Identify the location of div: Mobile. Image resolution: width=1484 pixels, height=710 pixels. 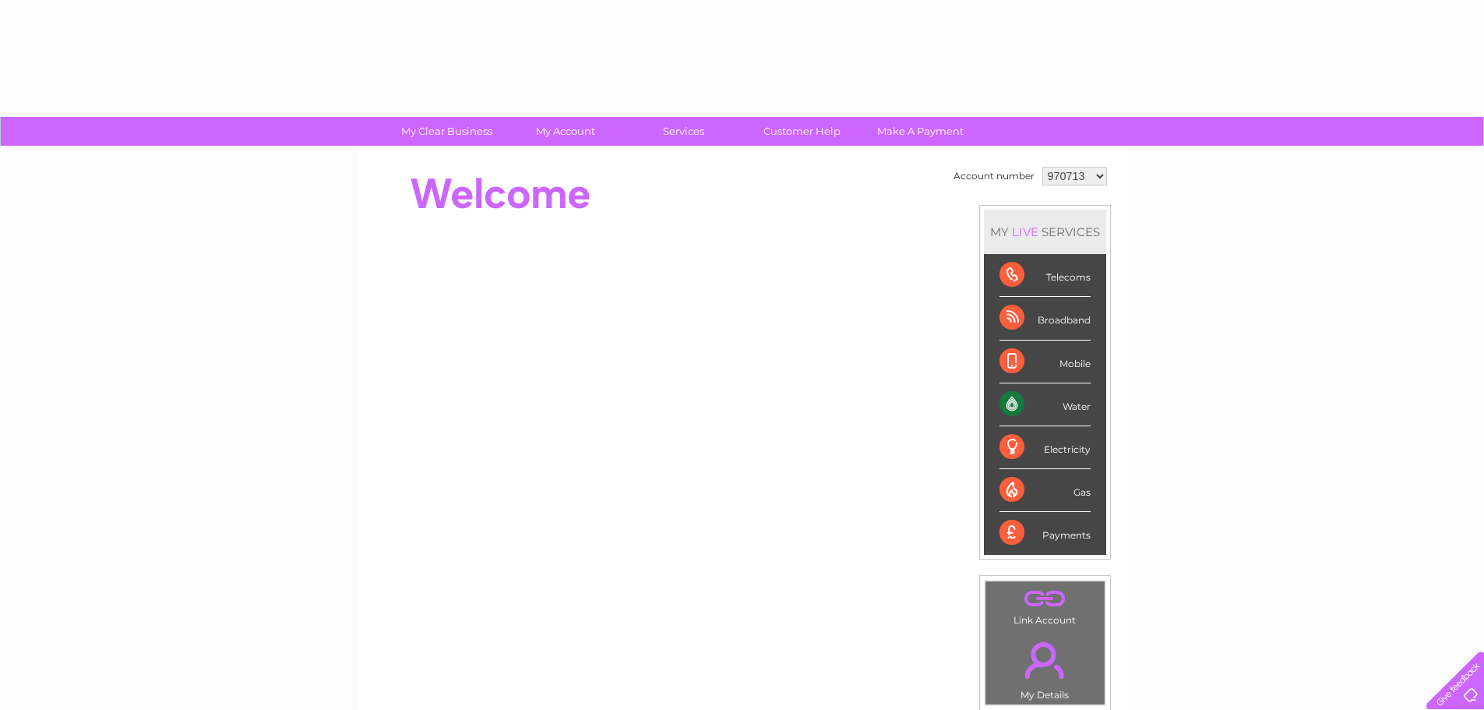
(1045, 361).